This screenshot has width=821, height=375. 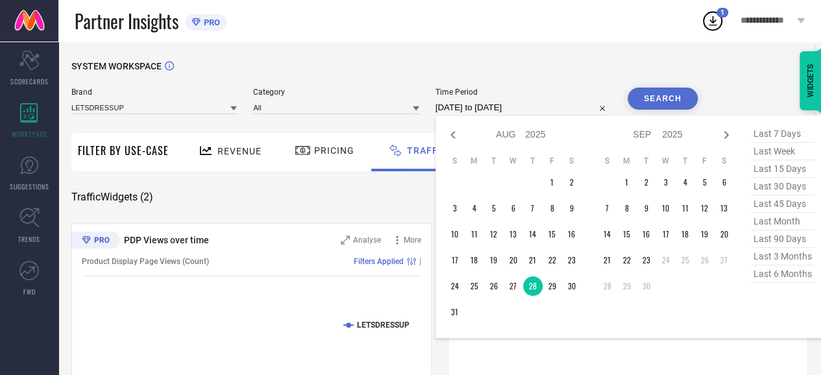 I want to click on td: Mon Aug 18 2025, so click(x=474, y=260).